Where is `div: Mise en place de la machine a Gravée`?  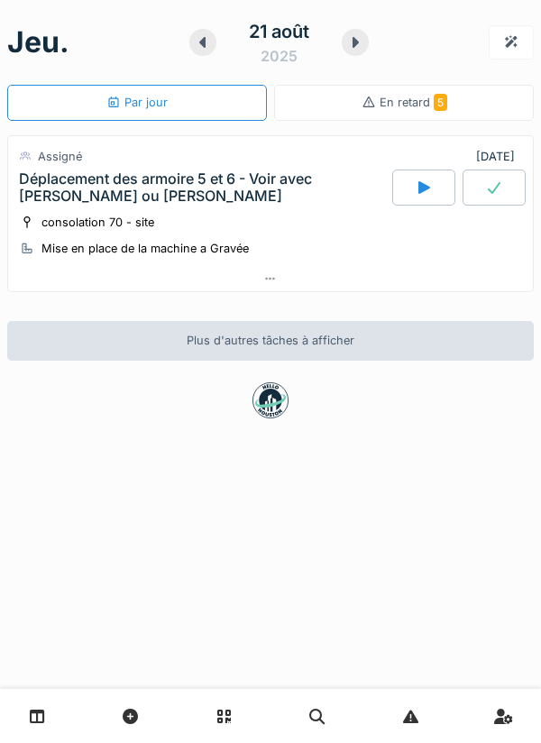
div: Mise en place de la machine a Gravée is located at coordinates (145, 248).